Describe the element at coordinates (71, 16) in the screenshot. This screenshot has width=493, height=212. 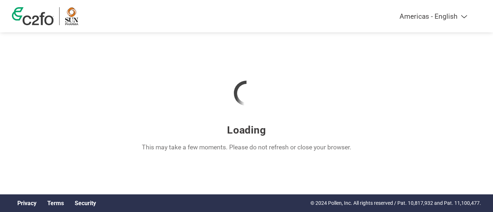
I see `img: Sun Pharma` at that location.